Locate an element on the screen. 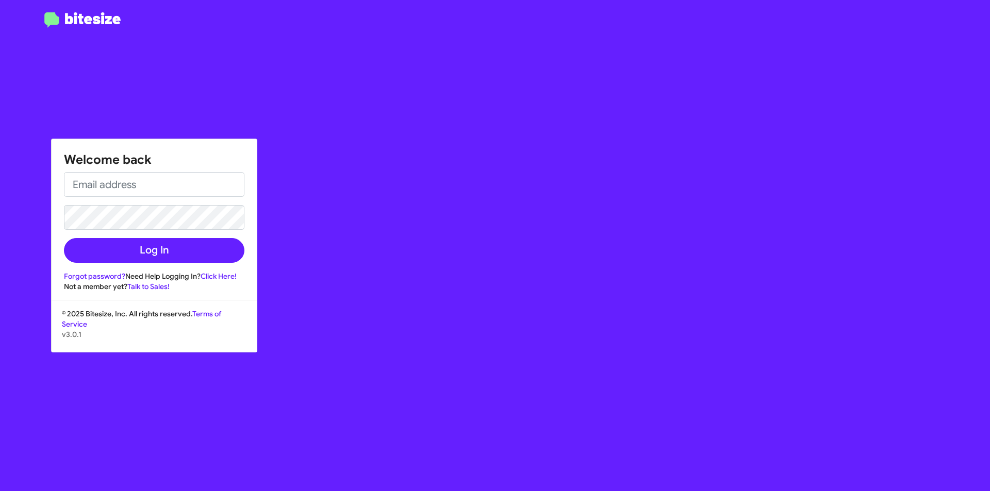 This screenshot has width=990, height=491. a: Forgot password? is located at coordinates (94, 276).